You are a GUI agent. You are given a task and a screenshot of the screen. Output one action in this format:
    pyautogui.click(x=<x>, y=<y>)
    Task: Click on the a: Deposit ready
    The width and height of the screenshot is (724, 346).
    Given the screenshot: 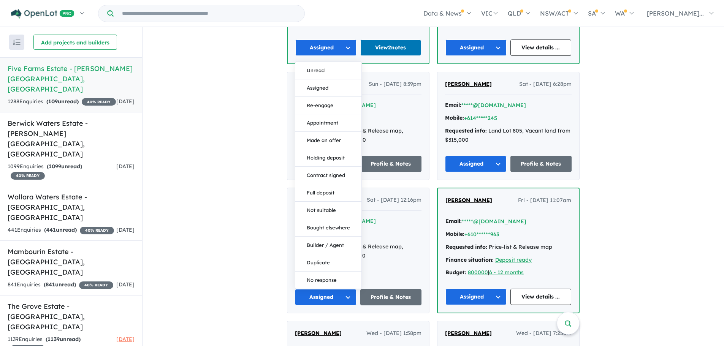 What is the action you would take?
    pyautogui.click(x=514, y=260)
    